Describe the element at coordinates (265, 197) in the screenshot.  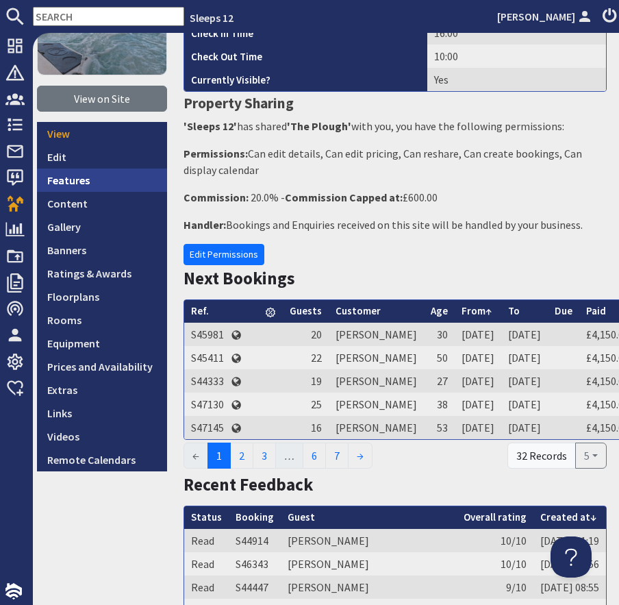
I see `span: 20.0%` at that location.